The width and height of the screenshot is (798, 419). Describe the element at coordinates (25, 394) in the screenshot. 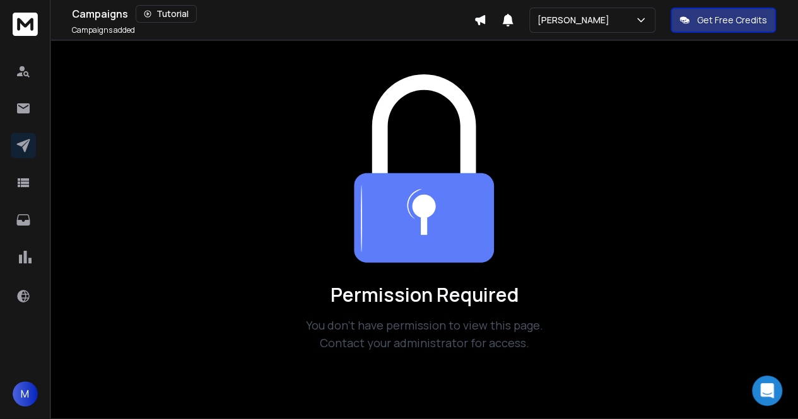

I see `span: M` at that location.